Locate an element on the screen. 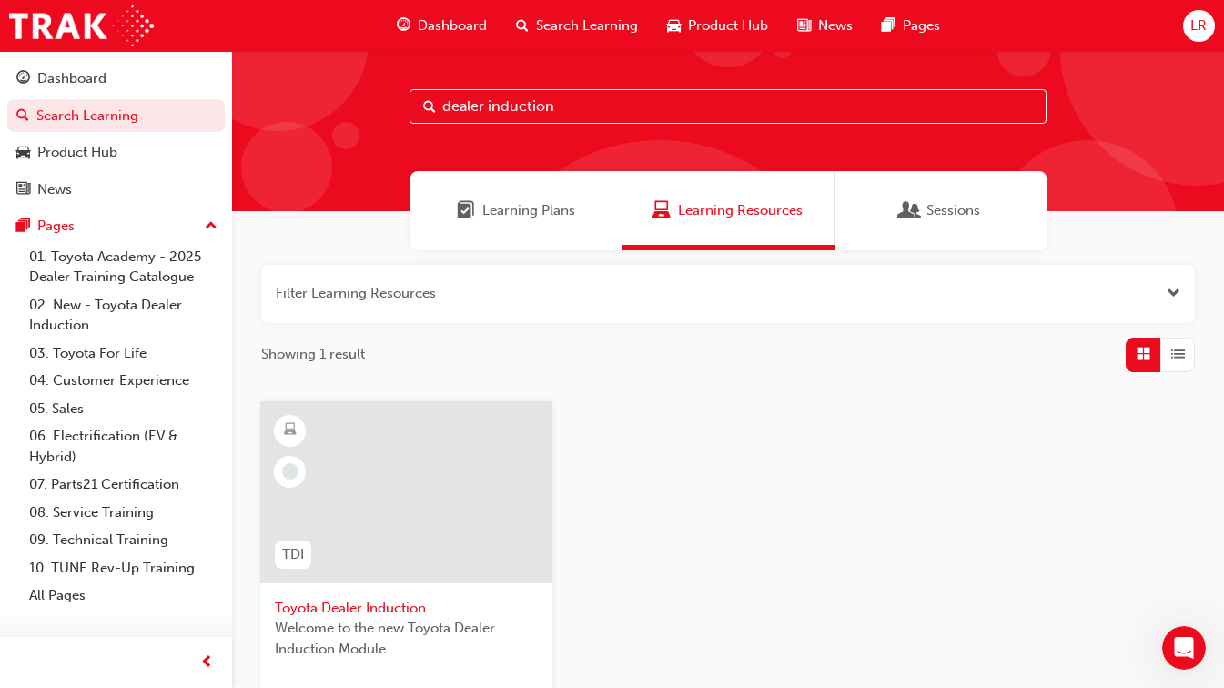 This screenshot has width=1224, height=688. span: TDI is located at coordinates (293, 554).